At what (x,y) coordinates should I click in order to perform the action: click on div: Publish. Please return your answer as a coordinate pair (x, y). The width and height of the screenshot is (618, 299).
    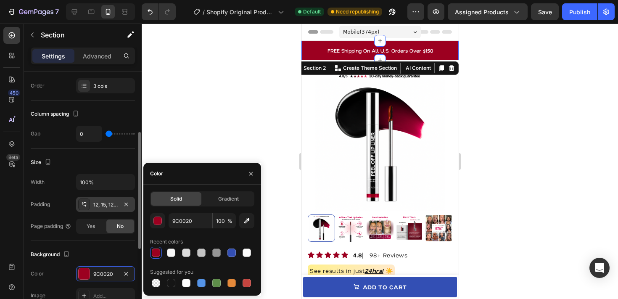
    Looking at the image, I should click on (580, 12).